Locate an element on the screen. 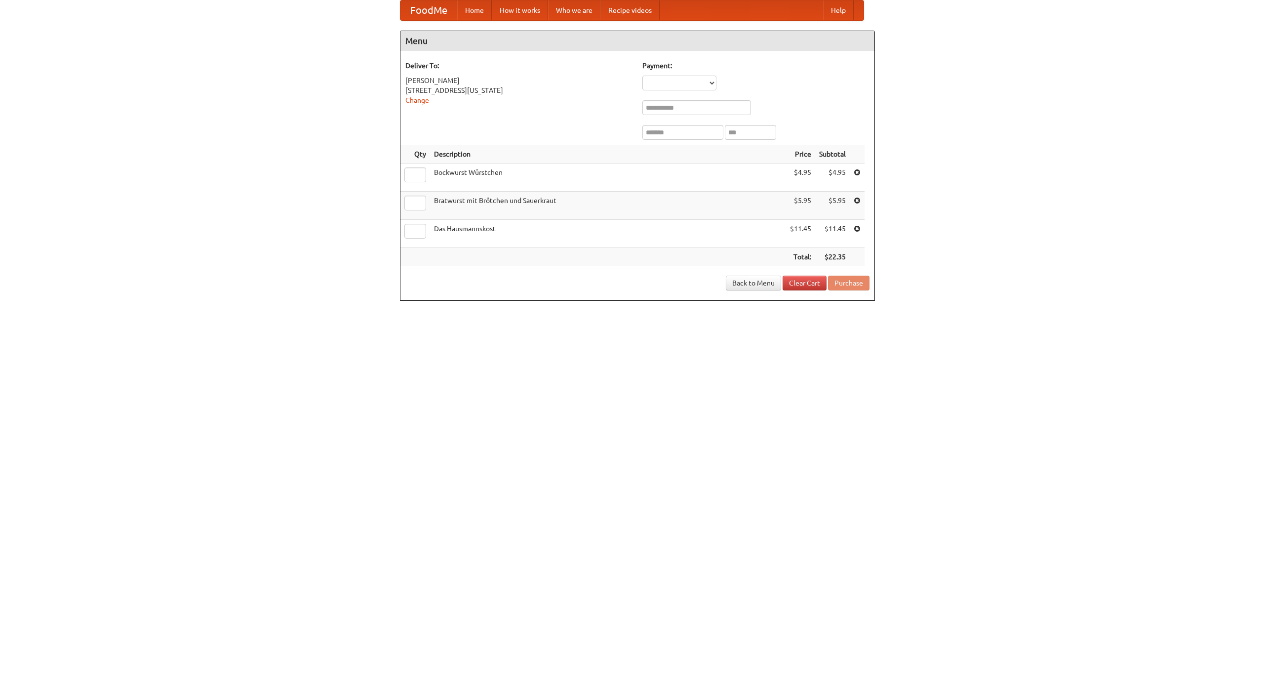 This screenshot has height=699, width=1264. th: Description is located at coordinates (608, 154).